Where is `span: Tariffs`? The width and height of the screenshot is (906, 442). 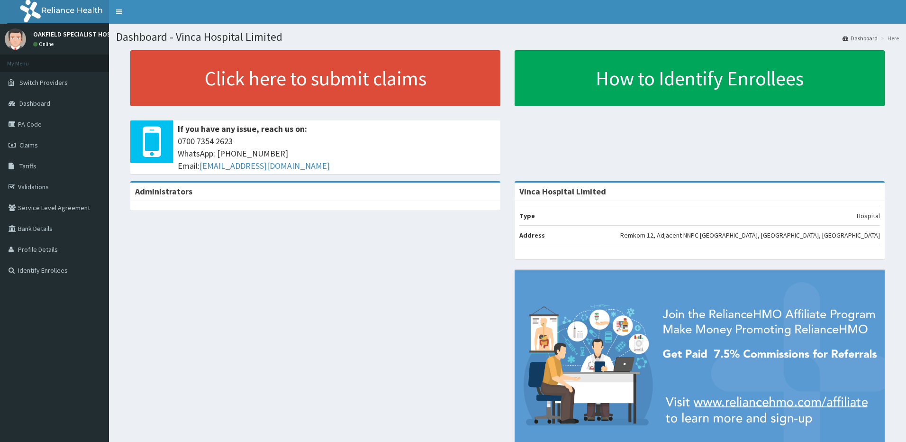
span: Tariffs is located at coordinates (28, 166).